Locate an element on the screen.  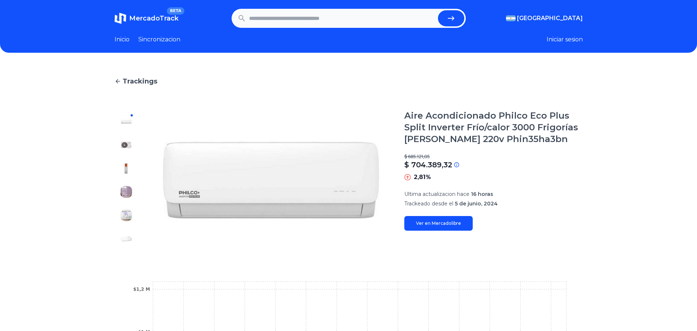
a: Ver en Mercadolibre is located at coordinates (438, 223).